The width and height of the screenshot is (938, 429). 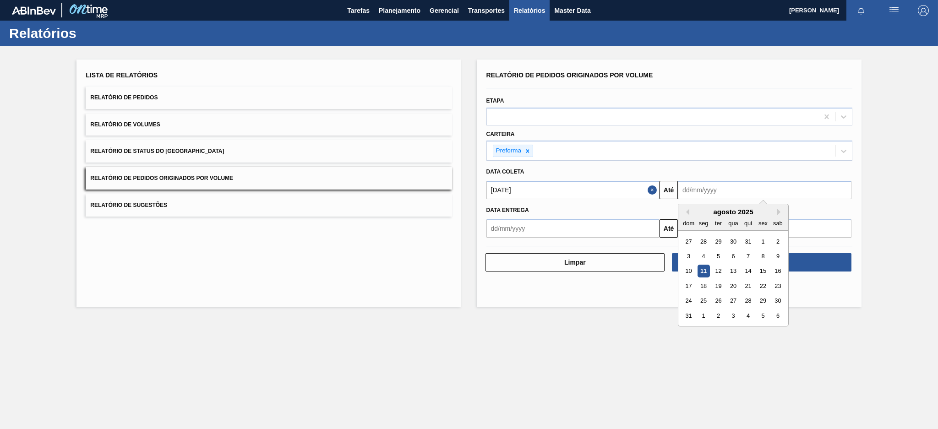 What do you see at coordinates (748, 316) in the screenshot?
I see `div: Choose quinta-feira, 4 de setembro de 2025` at bounding box center [748, 316].